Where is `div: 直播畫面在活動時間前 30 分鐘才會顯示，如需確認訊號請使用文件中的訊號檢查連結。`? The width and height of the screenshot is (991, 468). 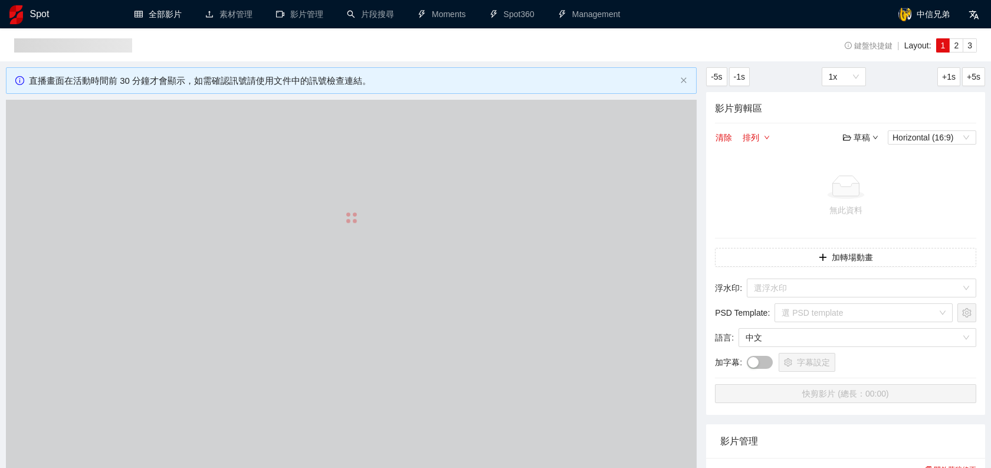
div: 直播畫面在活動時間前 30 分鐘才會顯示，如需確認訊號請使用文件中的訊號檢查連結。 is located at coordinates (352, 81).